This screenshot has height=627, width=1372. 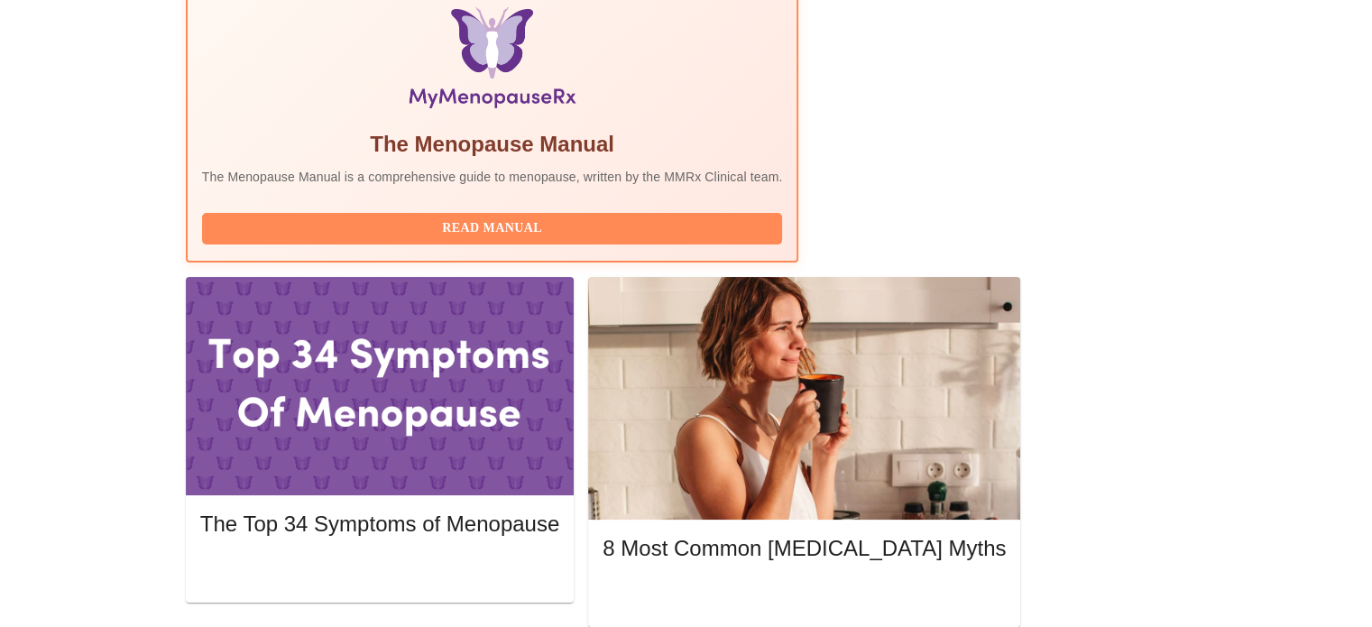 What do you see at coordinates (494, 226) in the screenshot?
I see `a: Read Manual` at bounding box center [494, 226].